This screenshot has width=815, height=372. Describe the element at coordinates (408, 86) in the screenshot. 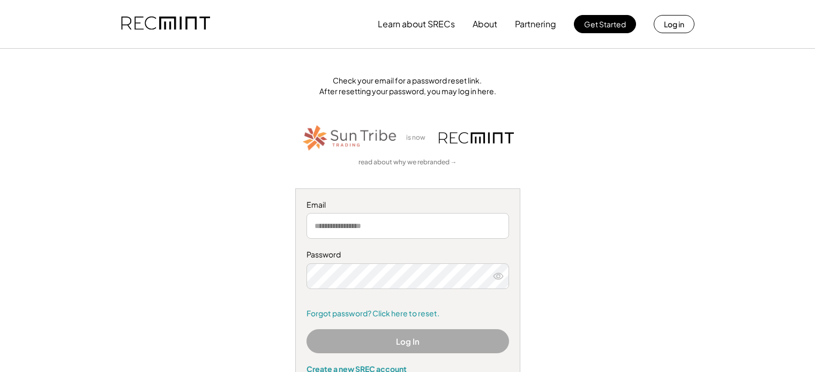

I see `div: Check your email for a password reset link. After resetting your password, you may log in here.` at that location.